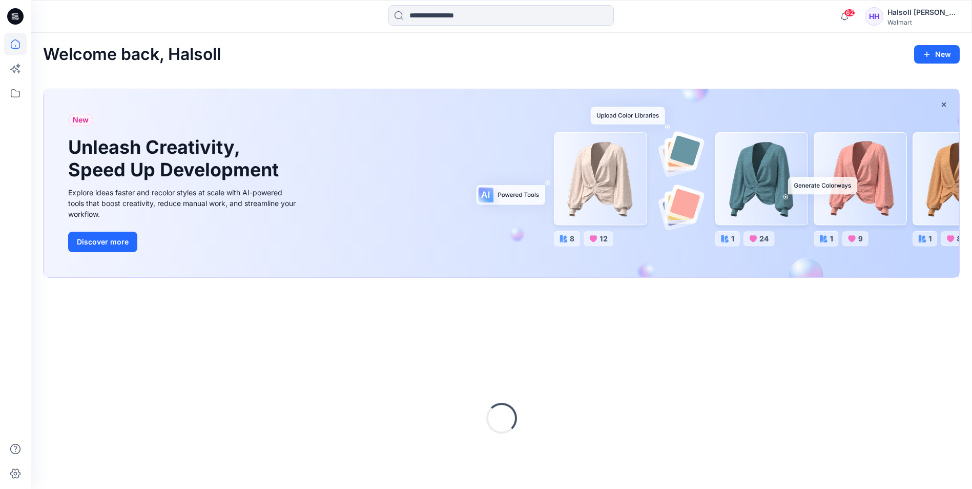 Image resolution: width=972 pixels, height=489 pixels. I want to click on h2: Welcome back, Halsoll, so click(132, 54).